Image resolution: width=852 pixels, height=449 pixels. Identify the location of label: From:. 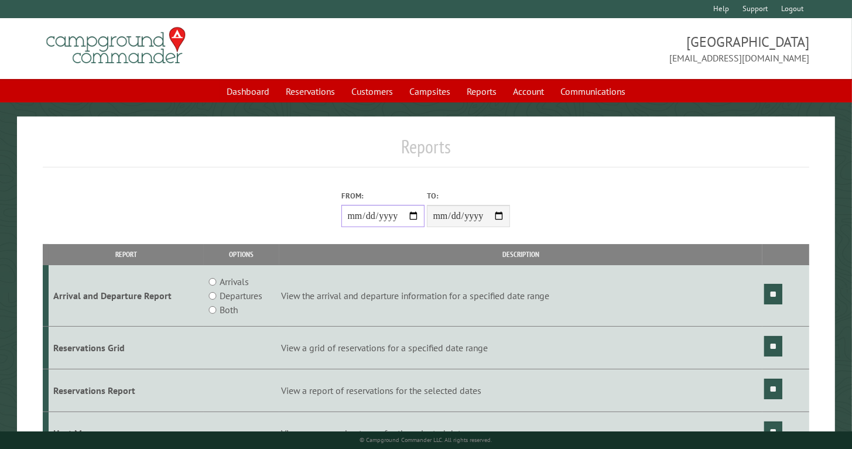
(383, 196).